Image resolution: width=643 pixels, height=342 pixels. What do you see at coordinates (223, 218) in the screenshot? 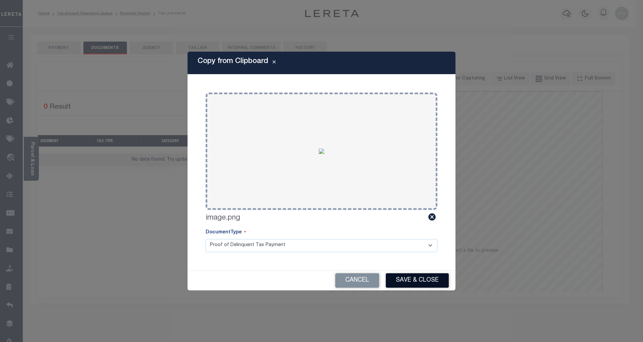
I see `label: image.png` at bounding box center [223, 218].